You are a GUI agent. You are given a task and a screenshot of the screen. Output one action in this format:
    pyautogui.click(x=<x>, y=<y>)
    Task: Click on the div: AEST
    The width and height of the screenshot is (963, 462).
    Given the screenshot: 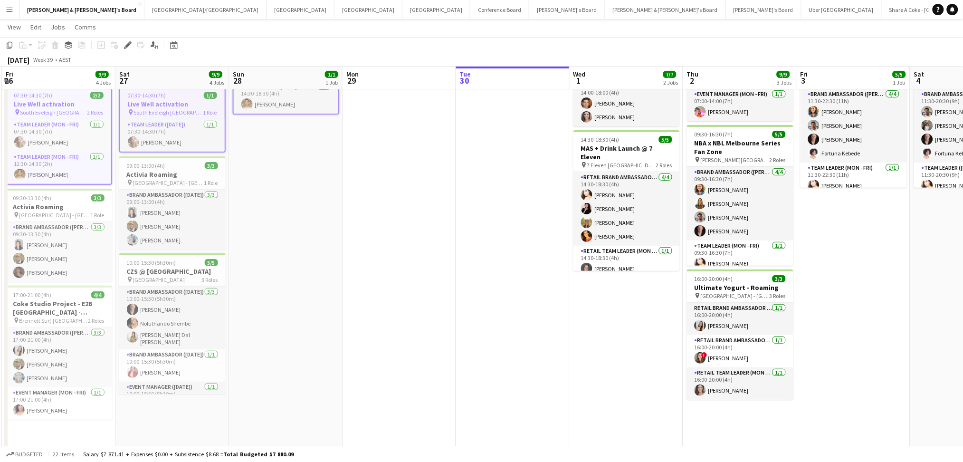 What is the action you would take?
    pyautogui.click(x=65, y=59)
    